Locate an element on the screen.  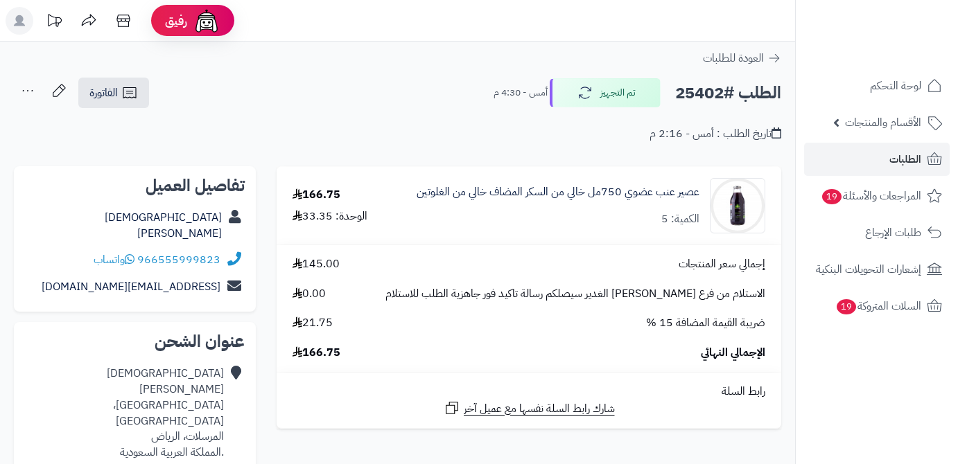
a: لوحة التحكم is located at coordinates (877, 86).